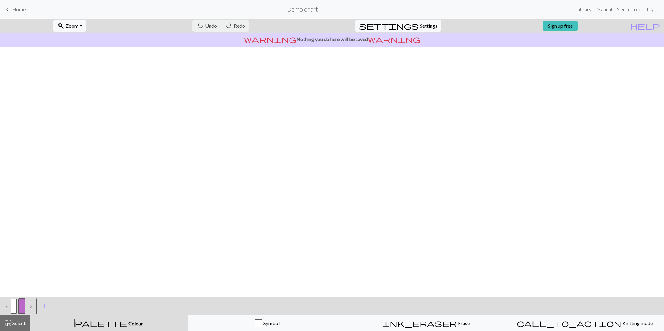 This screenshot has height=331, width=664. I want to click on button: Symbol, so click(267, 323).